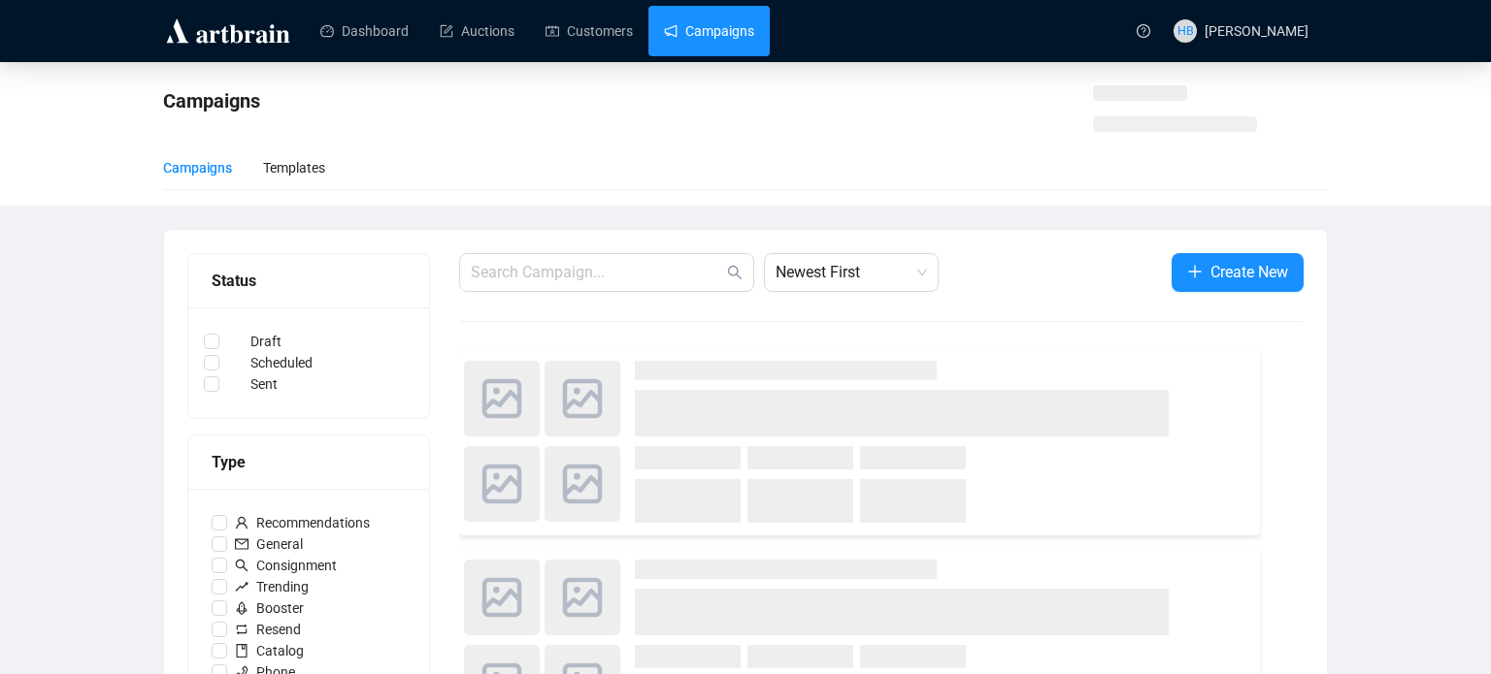 The width and height of the screenshot is (1491, 674). What do you see at coordinates (242, 630) in the screenshot?
I see `span: retweet` at bounding box center [242, 630].